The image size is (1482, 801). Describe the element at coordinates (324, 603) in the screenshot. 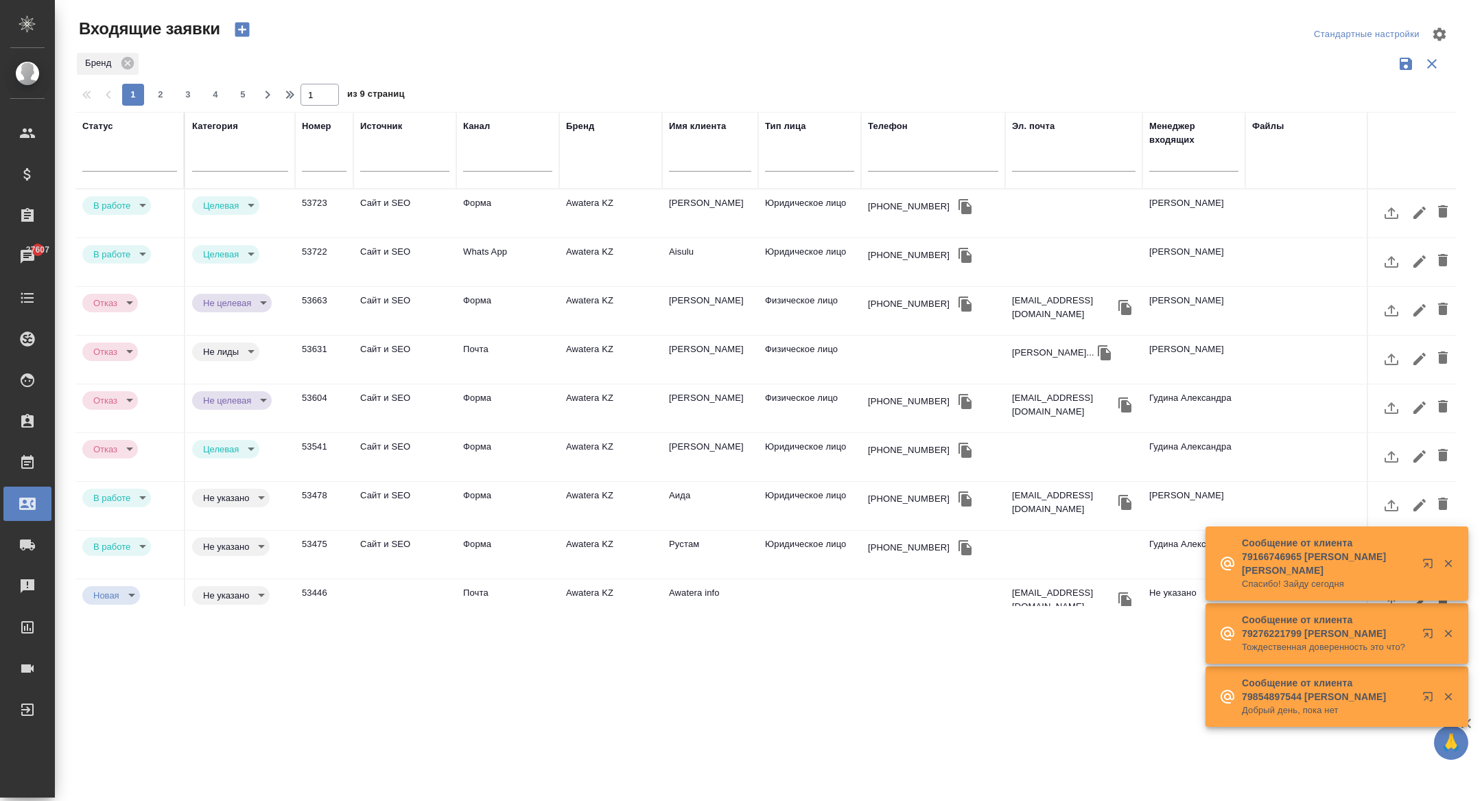

I see `td: 53446` at that location.